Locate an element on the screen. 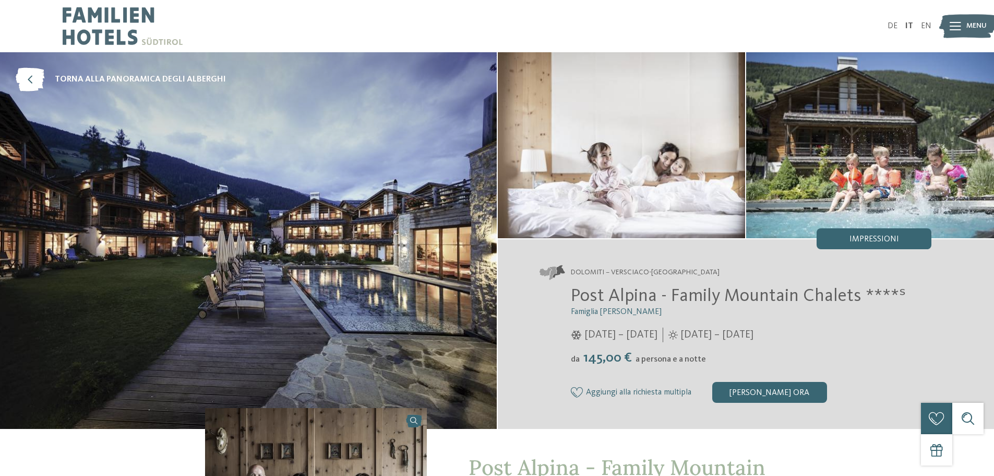  a: IT is located at coordinates (909, 26).